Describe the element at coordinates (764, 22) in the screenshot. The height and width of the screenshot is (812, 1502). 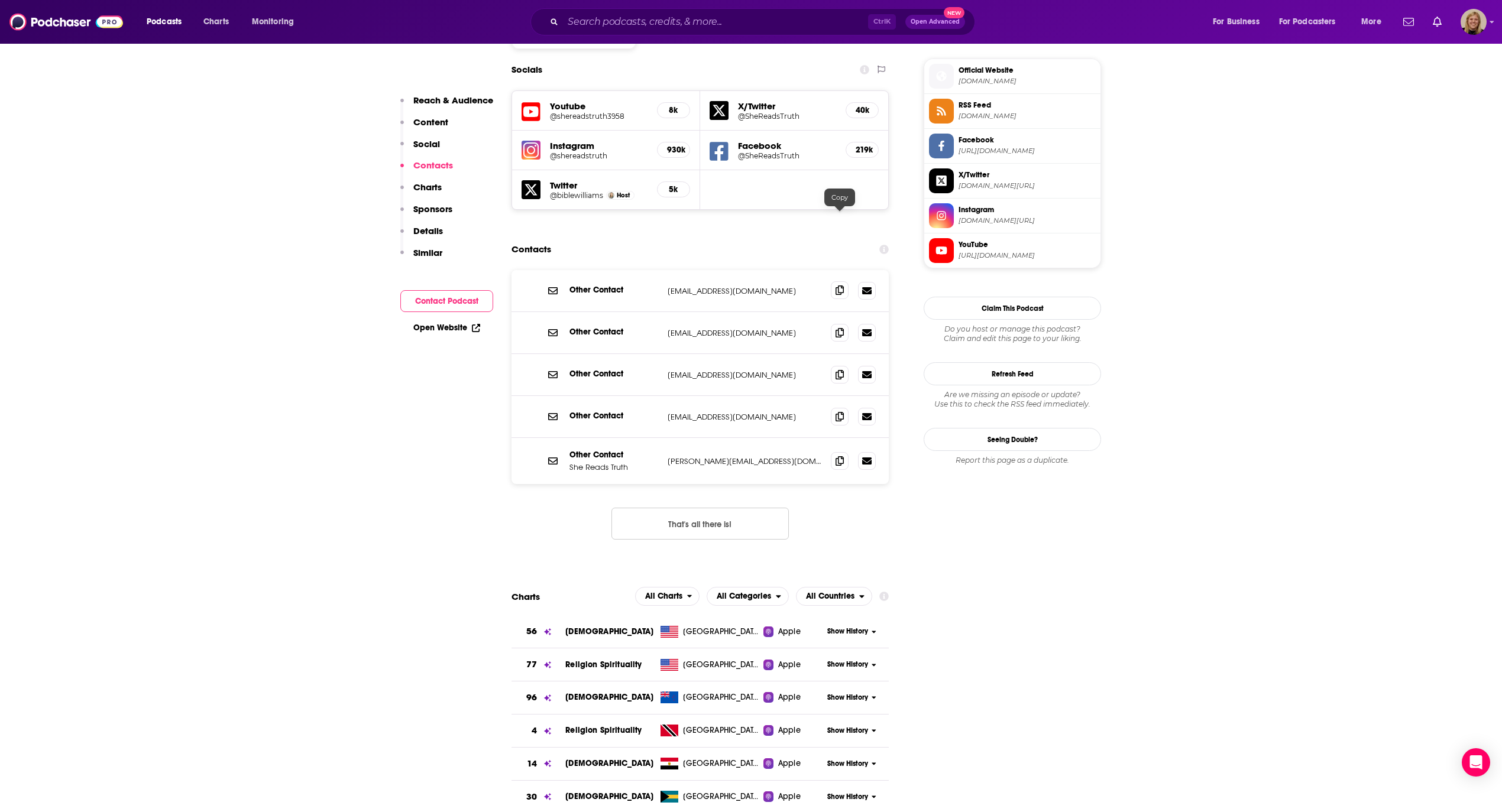
I see `div: Search podcasts, credits, & more...` at that location.